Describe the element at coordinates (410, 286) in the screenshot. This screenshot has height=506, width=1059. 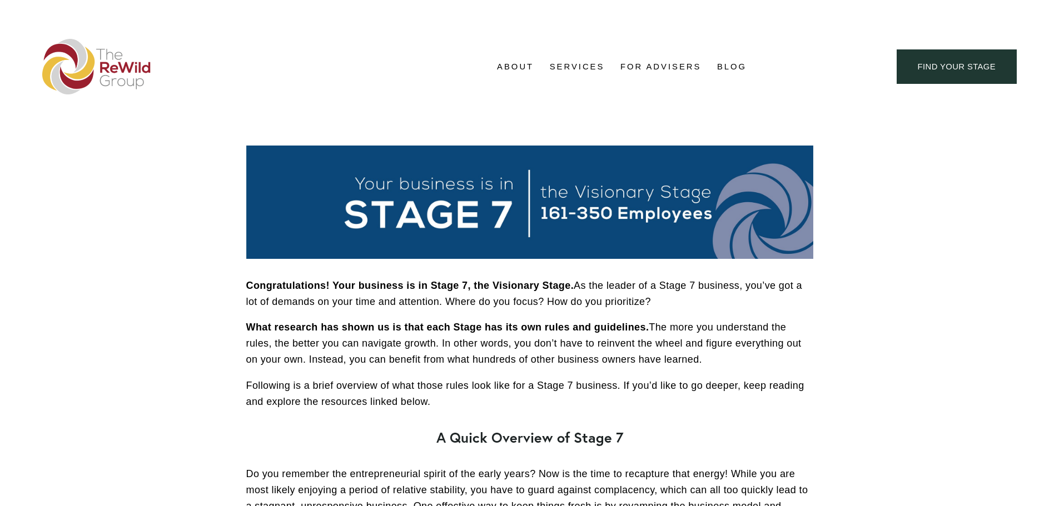
I see `strong: Congratulations! Your business is in Stage 7, the Visionary Stage.` at that location.